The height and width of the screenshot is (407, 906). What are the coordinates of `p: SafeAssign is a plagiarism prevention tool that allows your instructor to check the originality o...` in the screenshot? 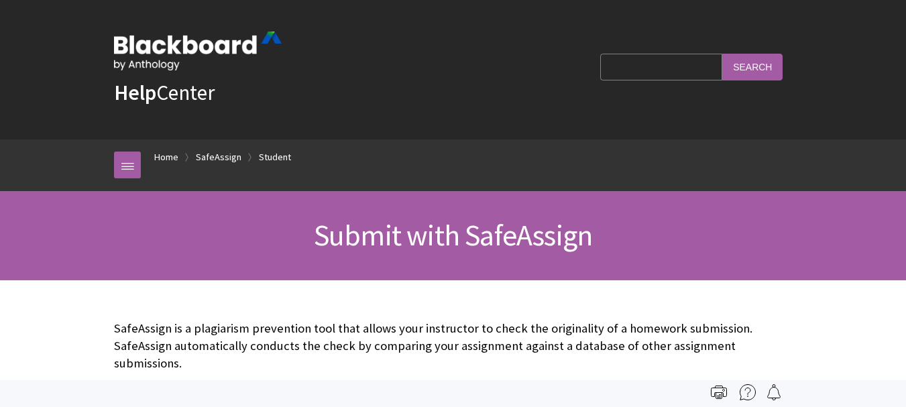 It's located at (453, 346).